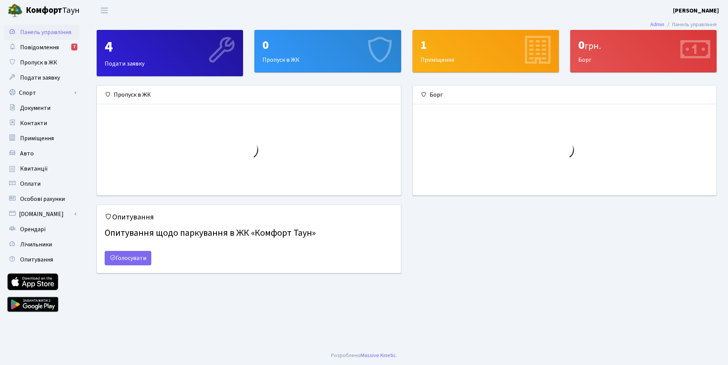 This screenshot has width=728, height=365. Describe the element at coordinates (33, 123) in the screenshot. I see `span: Контакти` at that location.